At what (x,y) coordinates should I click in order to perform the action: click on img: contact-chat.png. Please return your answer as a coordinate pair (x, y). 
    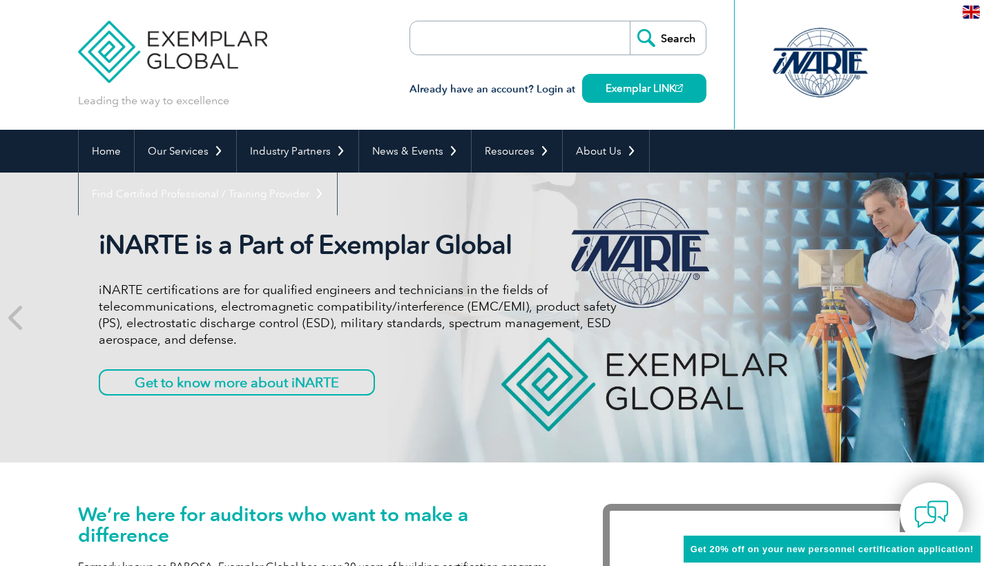
    Looking at the image, I should click on (932, 515).